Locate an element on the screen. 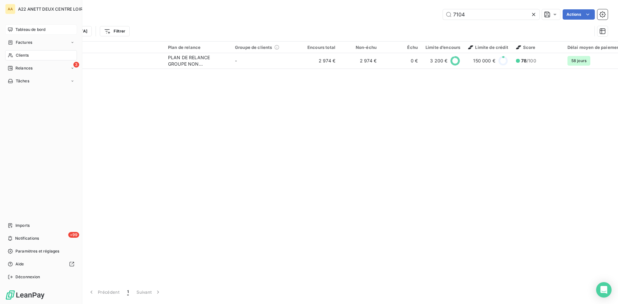  span: 3 200 € is located at coordinates (439, 61).